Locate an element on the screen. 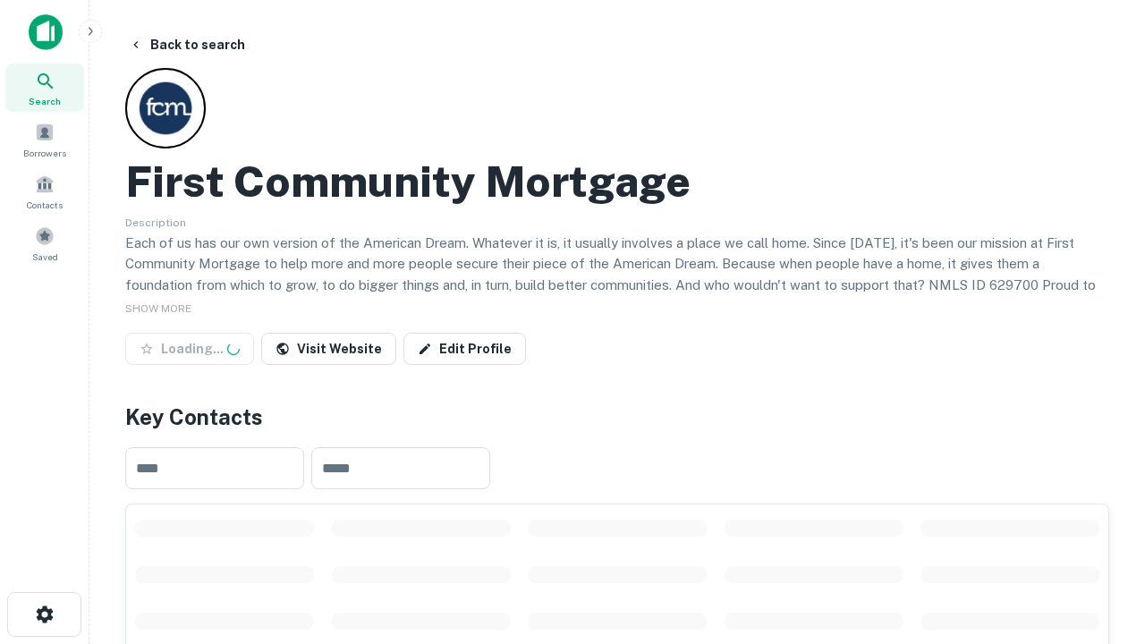 This screenshot has width=1145, height=644. img: capitalize-icon.png is located at coordinates (46, 32).